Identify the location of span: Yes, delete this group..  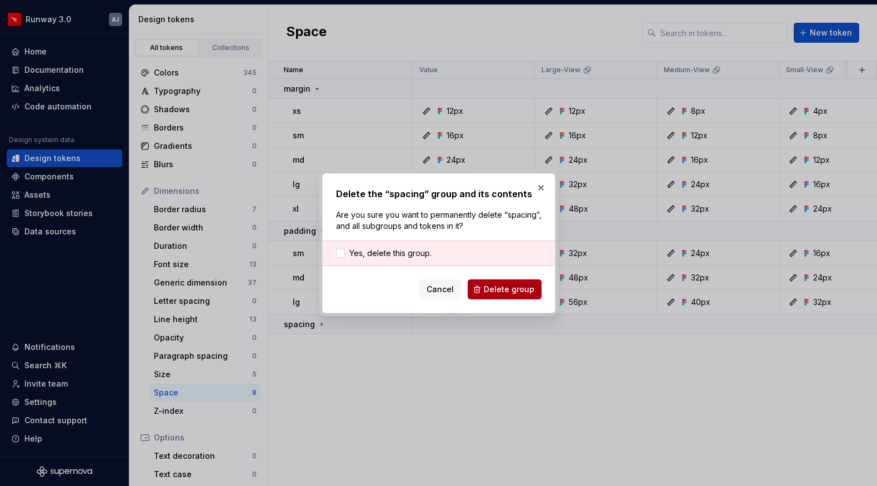
(391, 253).